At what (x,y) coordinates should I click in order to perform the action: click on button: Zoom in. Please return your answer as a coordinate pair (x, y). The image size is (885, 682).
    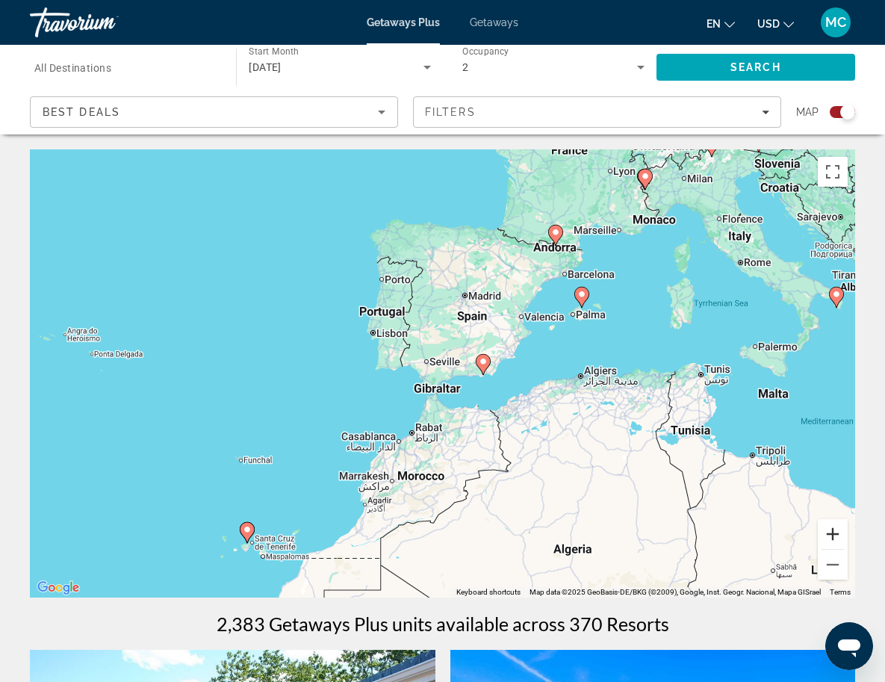
    Looking at the image, I should click on (833, 534).